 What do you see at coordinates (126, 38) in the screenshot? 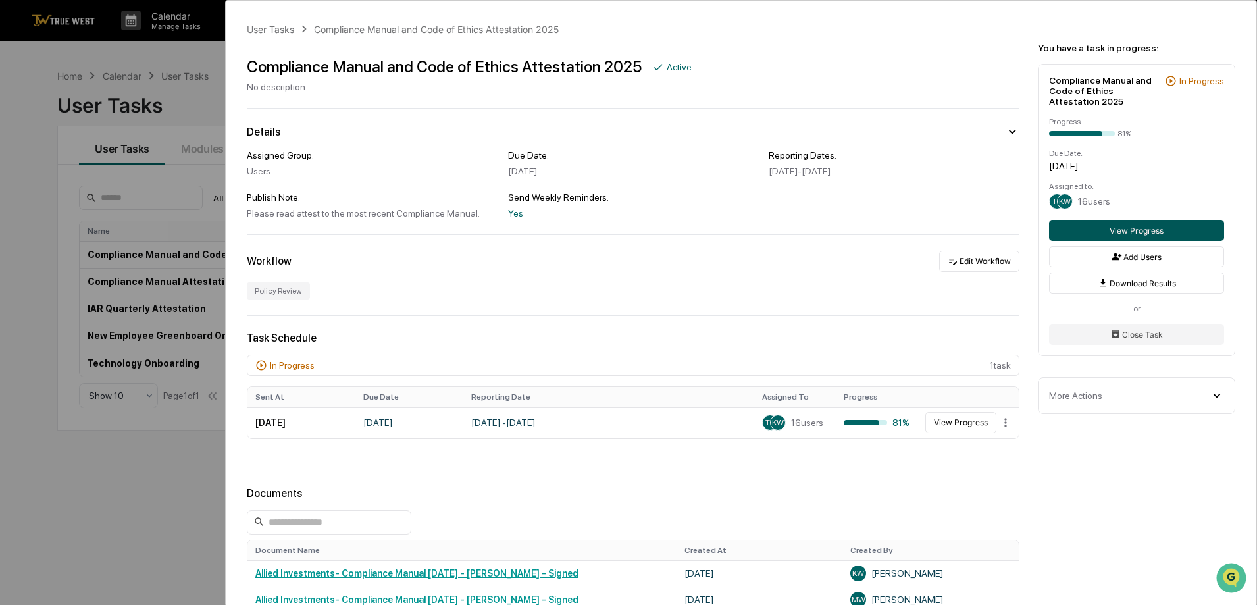
I see `p: How can we help?` at bounding box center [126, 38].